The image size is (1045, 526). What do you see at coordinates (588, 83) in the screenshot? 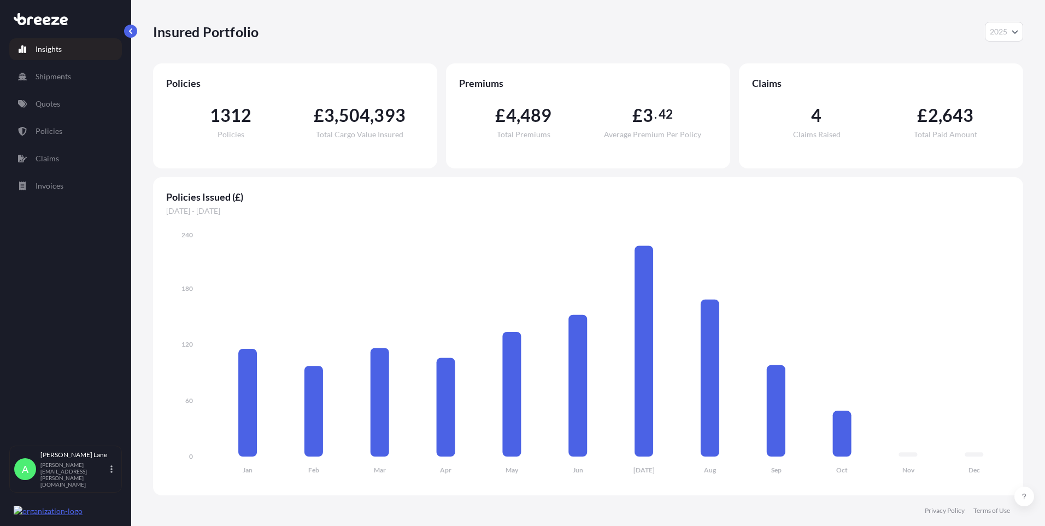
I see `span: Premiums` at bounding box center [588, 83].